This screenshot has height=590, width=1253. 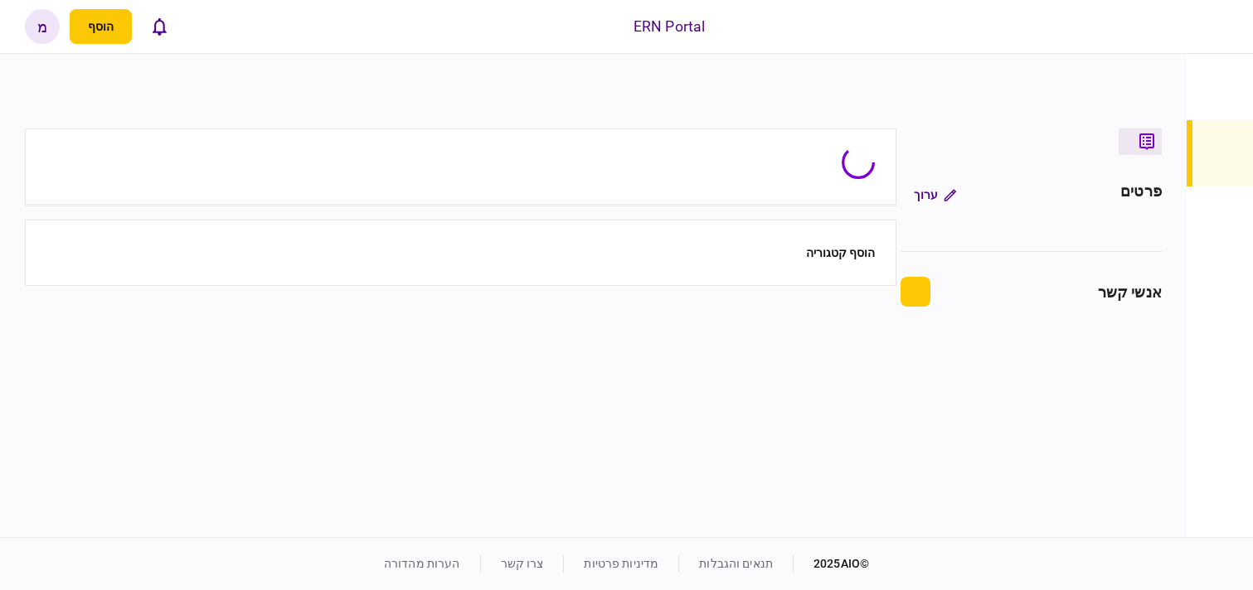 What do you see at coordinates (735, 564) in the screenshot?
I see `a: תנאים והגבלות` at bounding box center [735, 564].